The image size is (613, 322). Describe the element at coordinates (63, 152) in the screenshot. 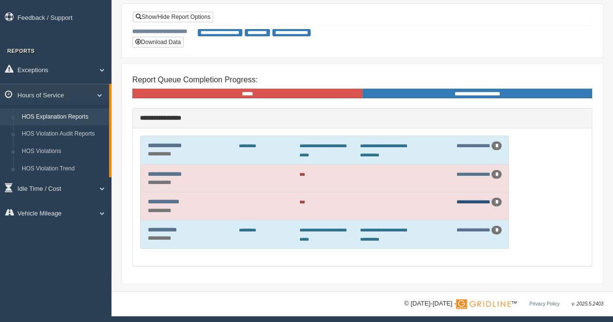

I see `a: HOS Violations` at that location.